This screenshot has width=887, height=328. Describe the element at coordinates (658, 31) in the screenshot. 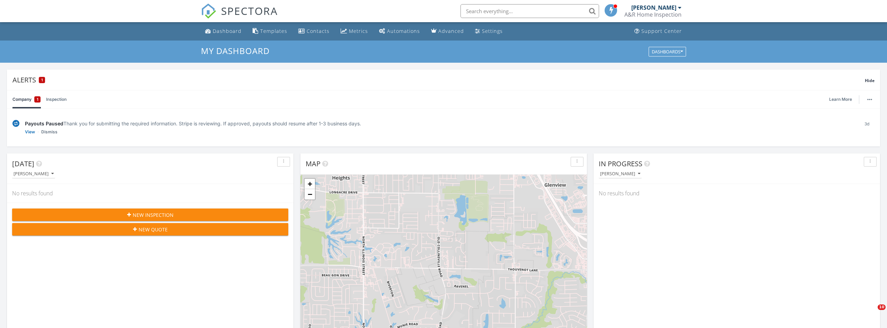

I see `a: Support Center` at that location.